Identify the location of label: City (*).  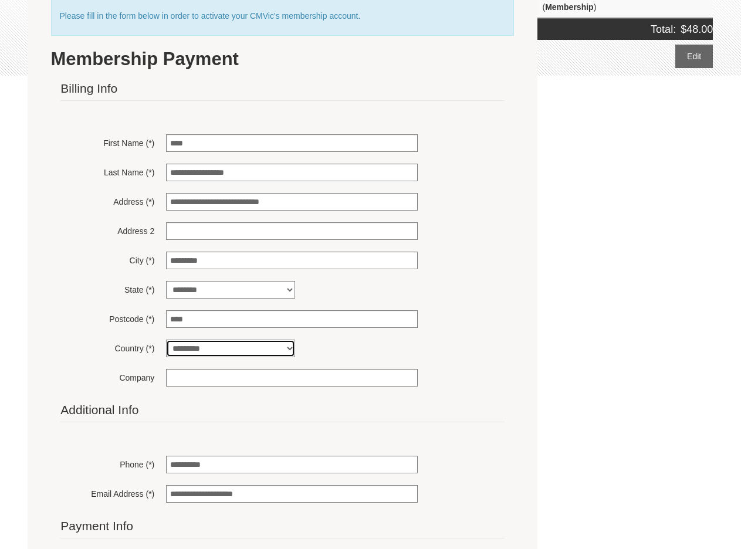
(107, 259).